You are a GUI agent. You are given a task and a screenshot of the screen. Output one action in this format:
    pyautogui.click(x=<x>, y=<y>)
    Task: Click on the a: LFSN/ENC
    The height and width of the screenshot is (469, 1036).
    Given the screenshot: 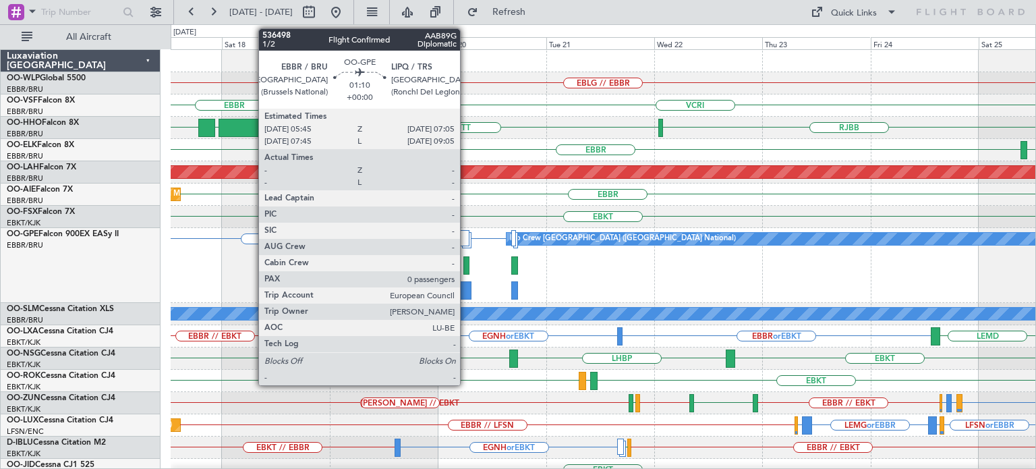 What is the action you would take?
    pyautogui.click(x=25, y=431)
    